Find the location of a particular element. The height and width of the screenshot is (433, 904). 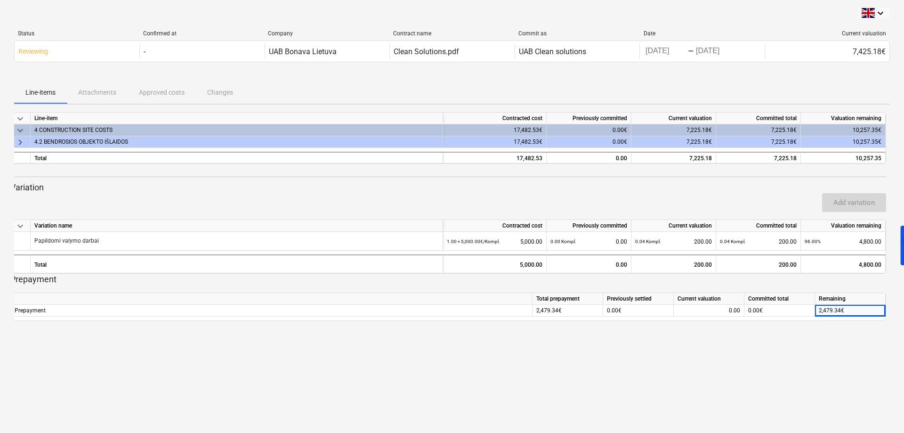

div: Commit as is located at coordinates (577, 33).